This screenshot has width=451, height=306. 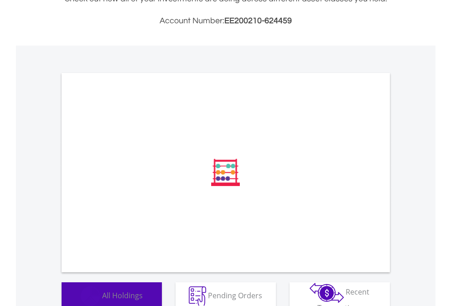 I want to click on span: EE200210-624459, so click(x=258, y=21).